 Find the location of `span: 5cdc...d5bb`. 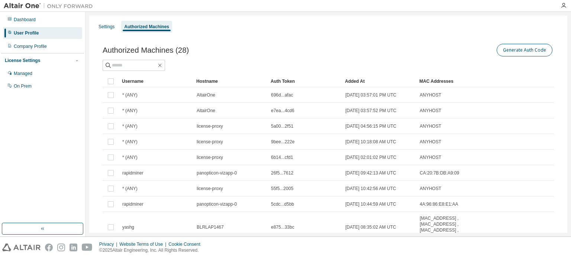

span: 5cdc...d5bb is located at coordinates (283, 205).